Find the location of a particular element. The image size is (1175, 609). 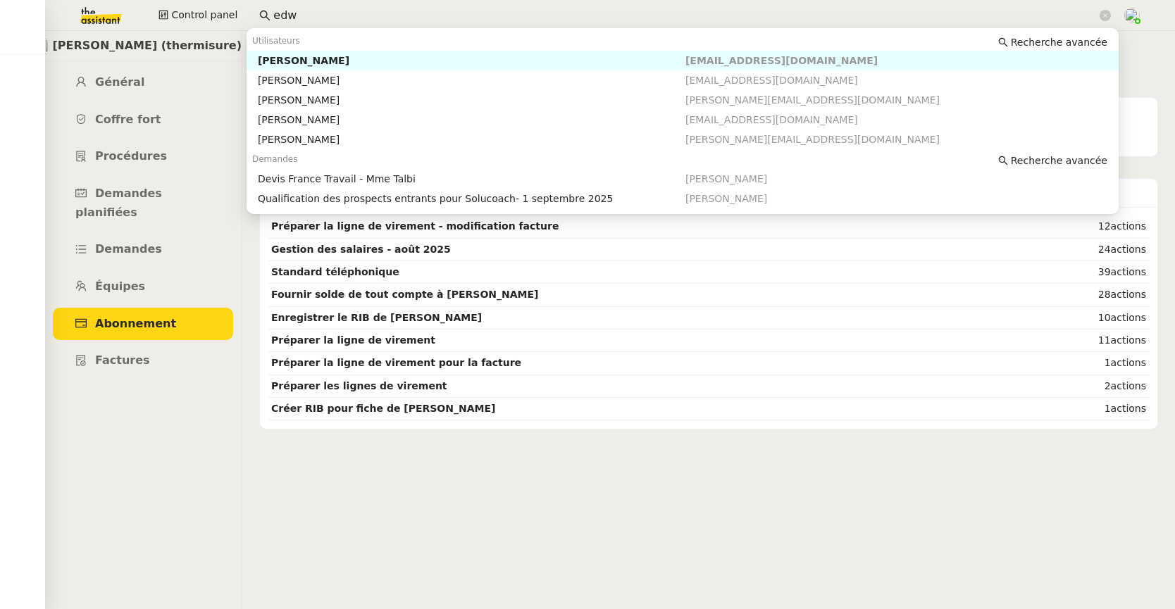

span: Demandes planifiées is located at coordinates (118, 203).